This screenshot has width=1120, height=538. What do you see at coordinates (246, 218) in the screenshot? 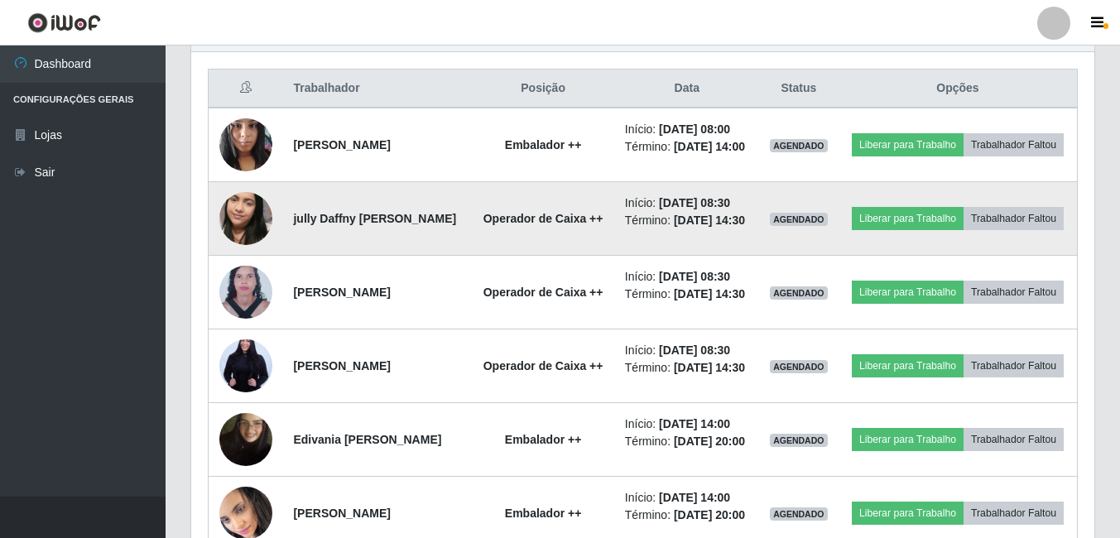
I see `img: 1696275529779.jpeg` at bounding box center [246, 218].